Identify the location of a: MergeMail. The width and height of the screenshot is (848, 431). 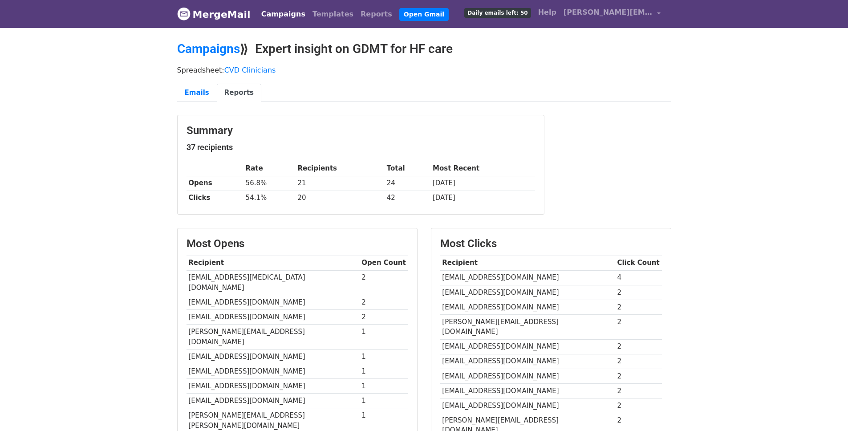
(214, 14).